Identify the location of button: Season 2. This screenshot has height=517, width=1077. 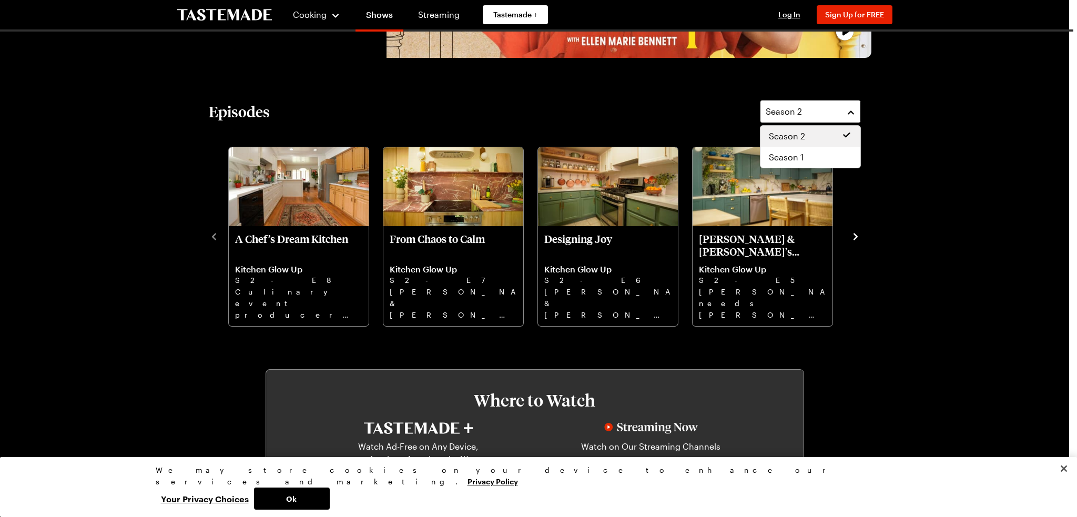
(811, 112).